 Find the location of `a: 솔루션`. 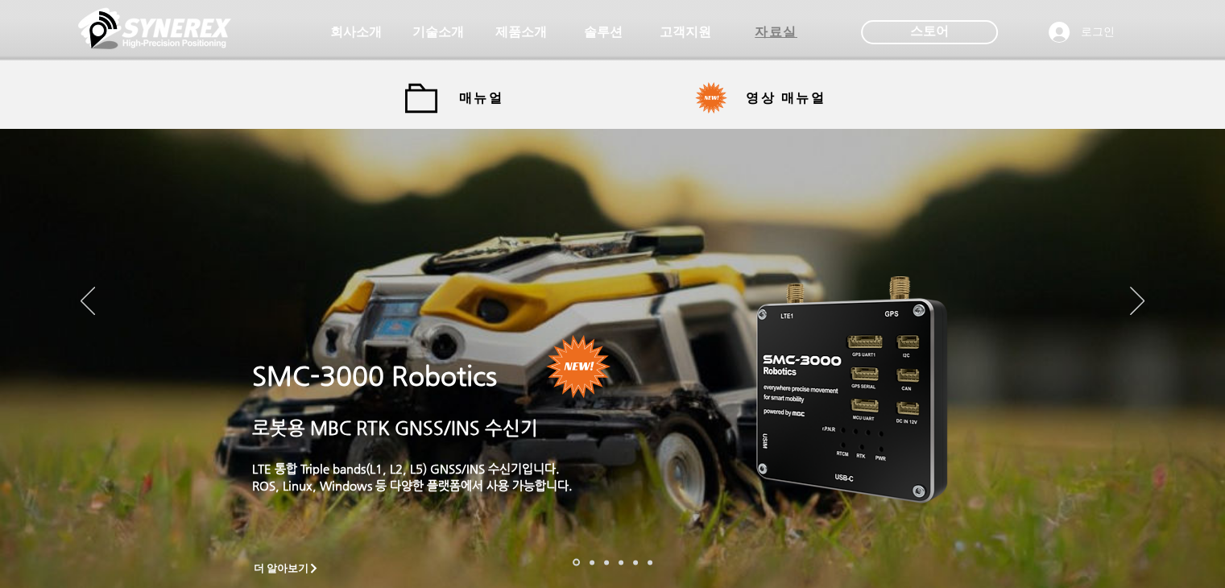

a: 솔루션 is located at coordinates (603, 32).